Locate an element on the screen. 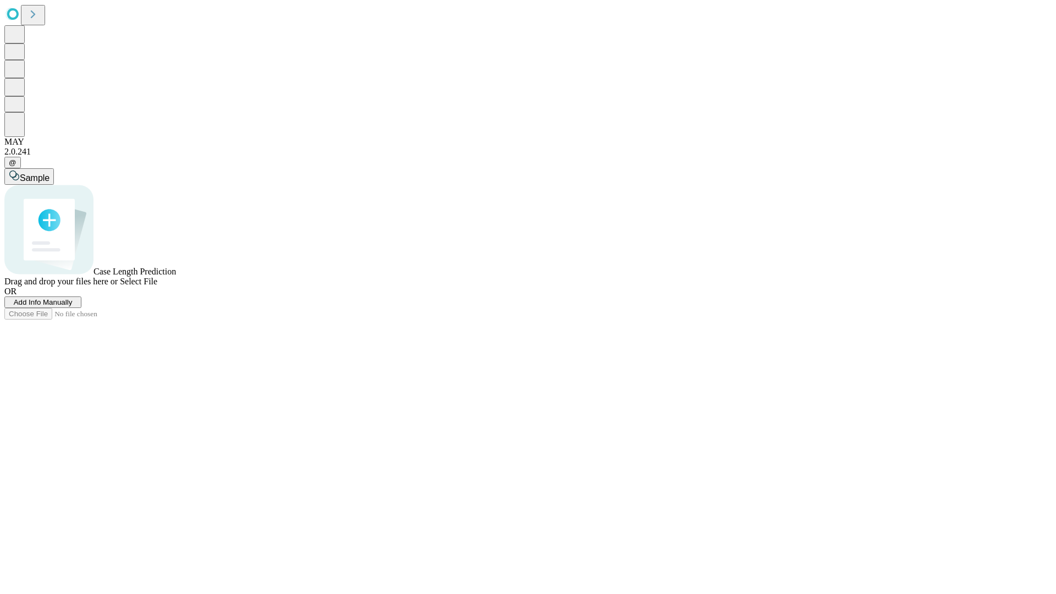  span: OR is located at coordinates (10, 291).